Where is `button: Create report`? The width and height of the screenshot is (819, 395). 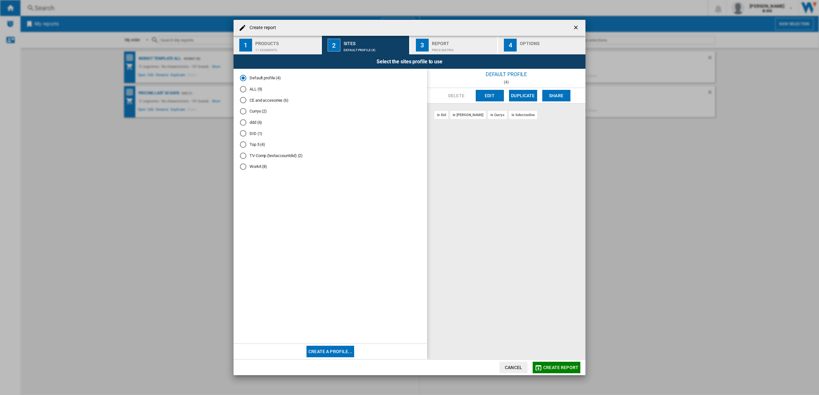
button: Create report is located at coordinates (556, 367).